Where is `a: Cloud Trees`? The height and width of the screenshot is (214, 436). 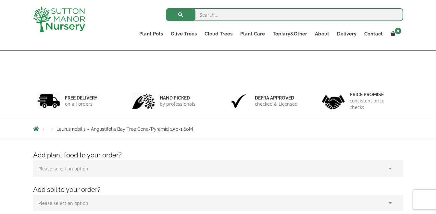 a: Cloud Trees is located at coordinates (219, 34).